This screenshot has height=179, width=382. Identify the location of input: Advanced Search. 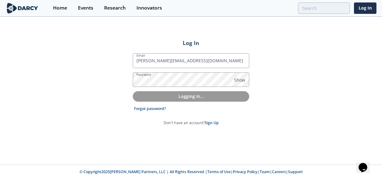
(324, 8).